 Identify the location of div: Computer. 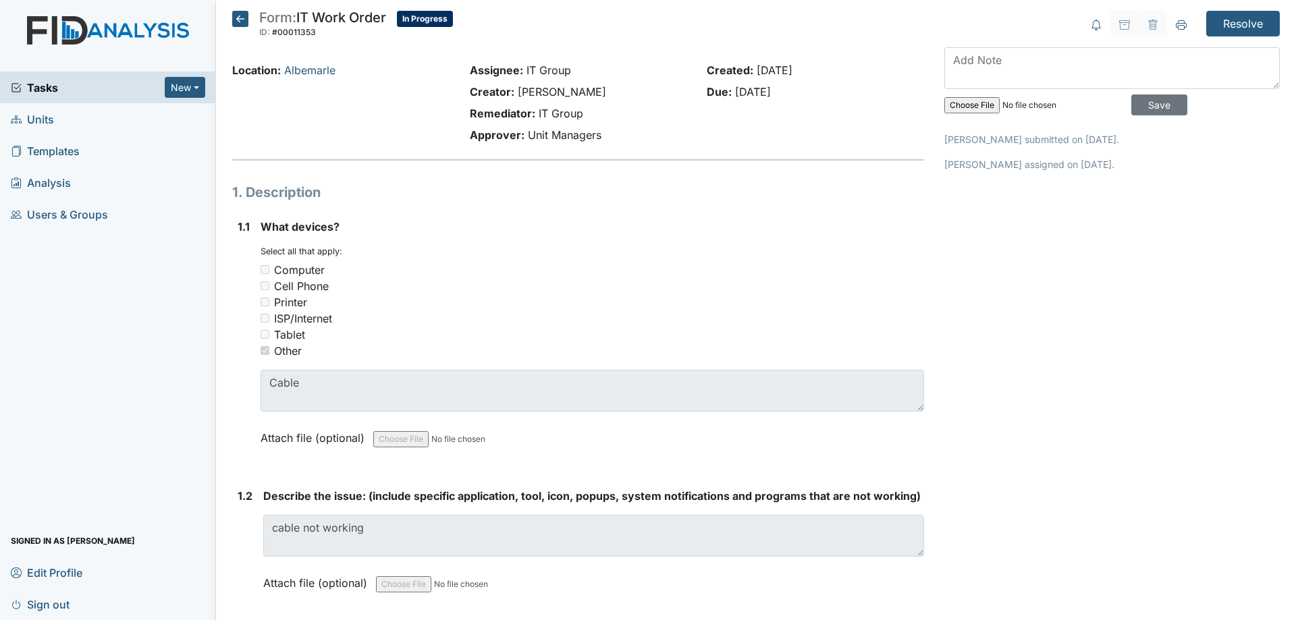
(299, 270).